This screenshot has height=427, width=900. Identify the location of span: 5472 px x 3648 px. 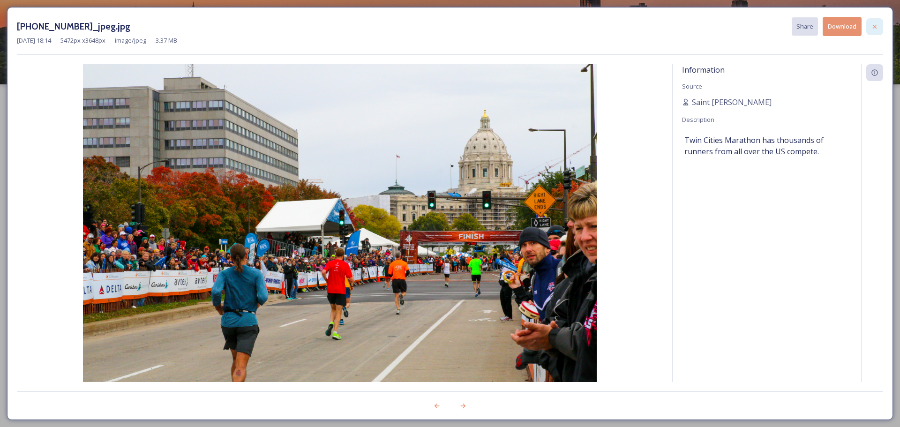
(83, 40).